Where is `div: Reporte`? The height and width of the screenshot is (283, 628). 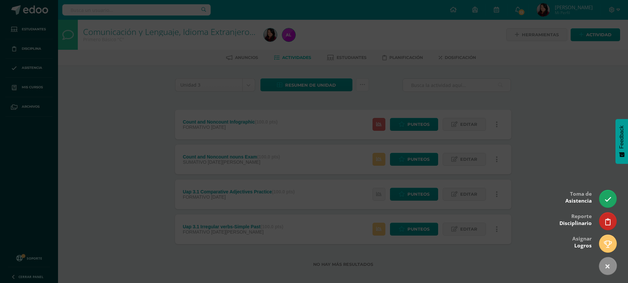
div: Reporte is located at coordinates (575, 219).